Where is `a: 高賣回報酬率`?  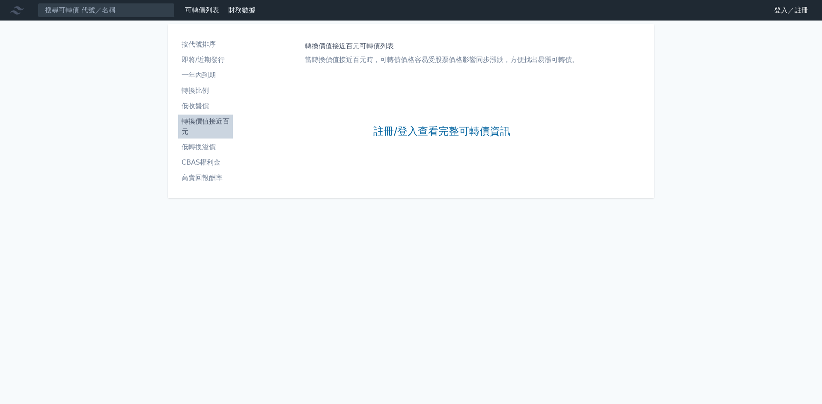 a: 高賣回報酬率 is located at coordinates (205, 178).